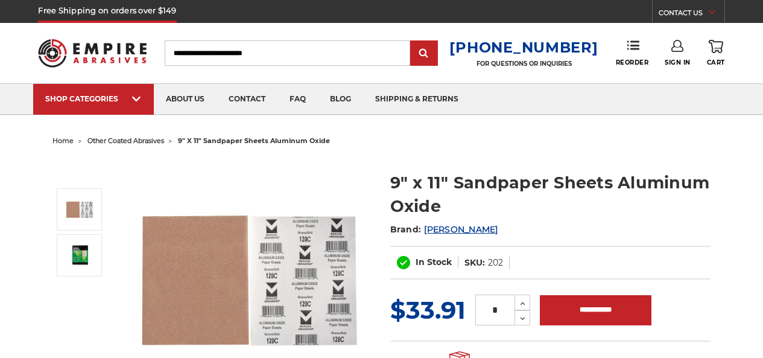 The width and height of the screenshot is (763, 358). What do you see at coordinates (716, 62) in the screenshot?
I see `span: Cart` at bounding box center [716, 62].